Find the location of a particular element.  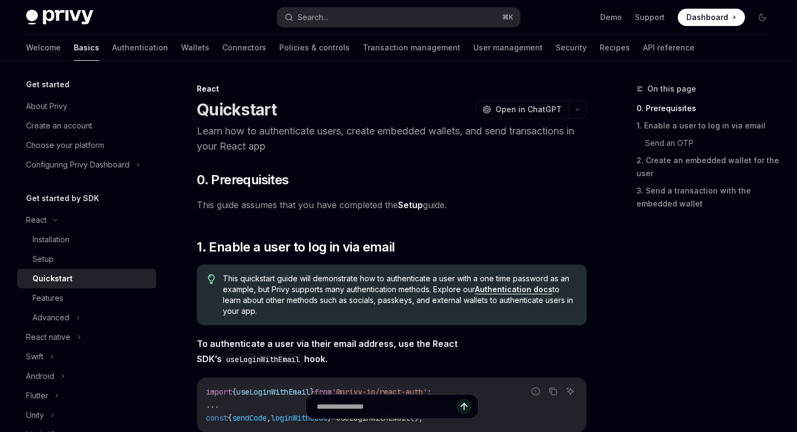

a: Features is located at coordinates (87, 298).